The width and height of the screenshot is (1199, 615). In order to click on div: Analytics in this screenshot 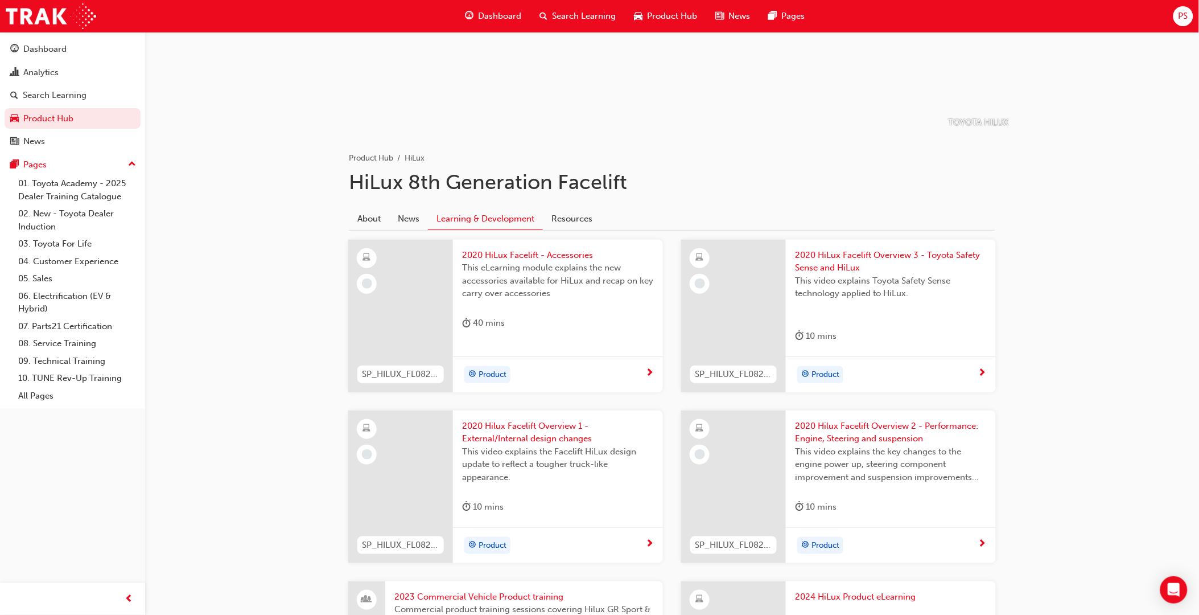, I will do `click(41, 72)`.